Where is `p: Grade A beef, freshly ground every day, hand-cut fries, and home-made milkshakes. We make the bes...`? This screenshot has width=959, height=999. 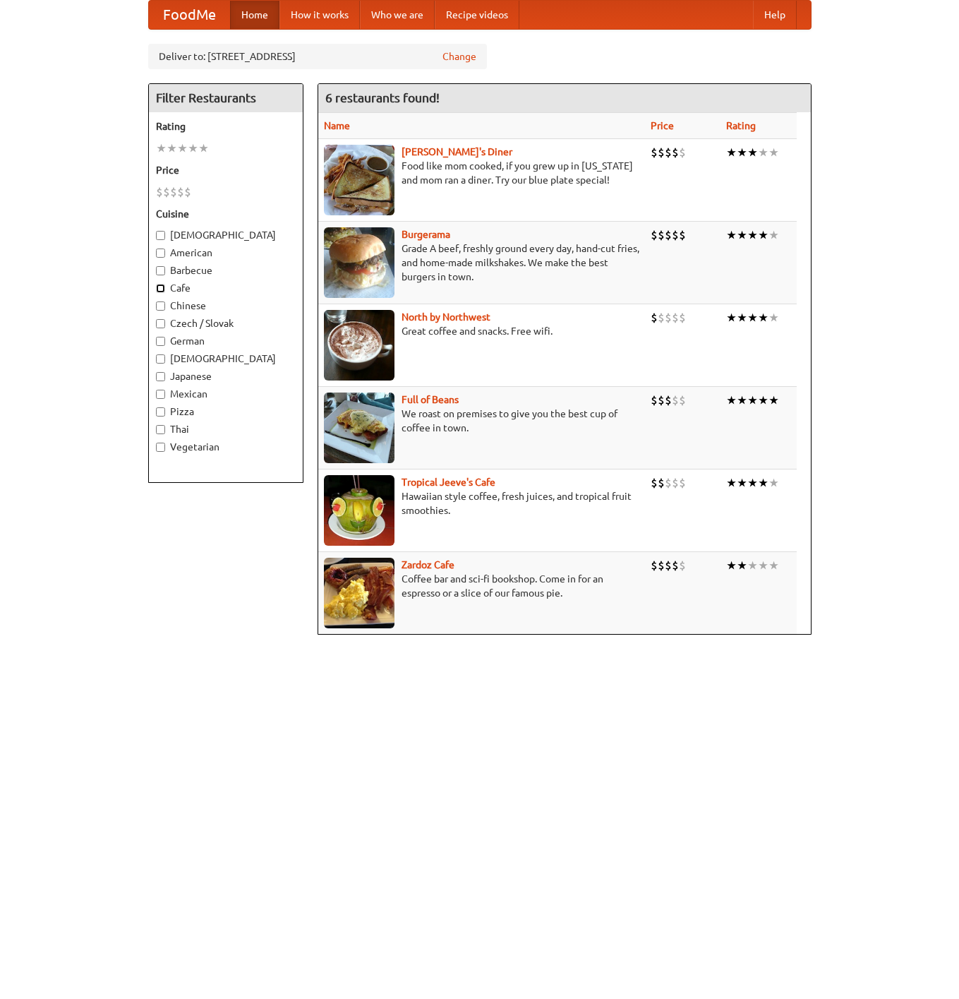
p: Grade A beef, freshly ground every day, hand-cut fries, and home-made milkshakes. We make the bes... is located at coordinates (481, 263).